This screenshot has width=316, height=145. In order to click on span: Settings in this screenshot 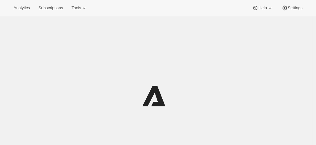, I will do `click(295, 8)`.